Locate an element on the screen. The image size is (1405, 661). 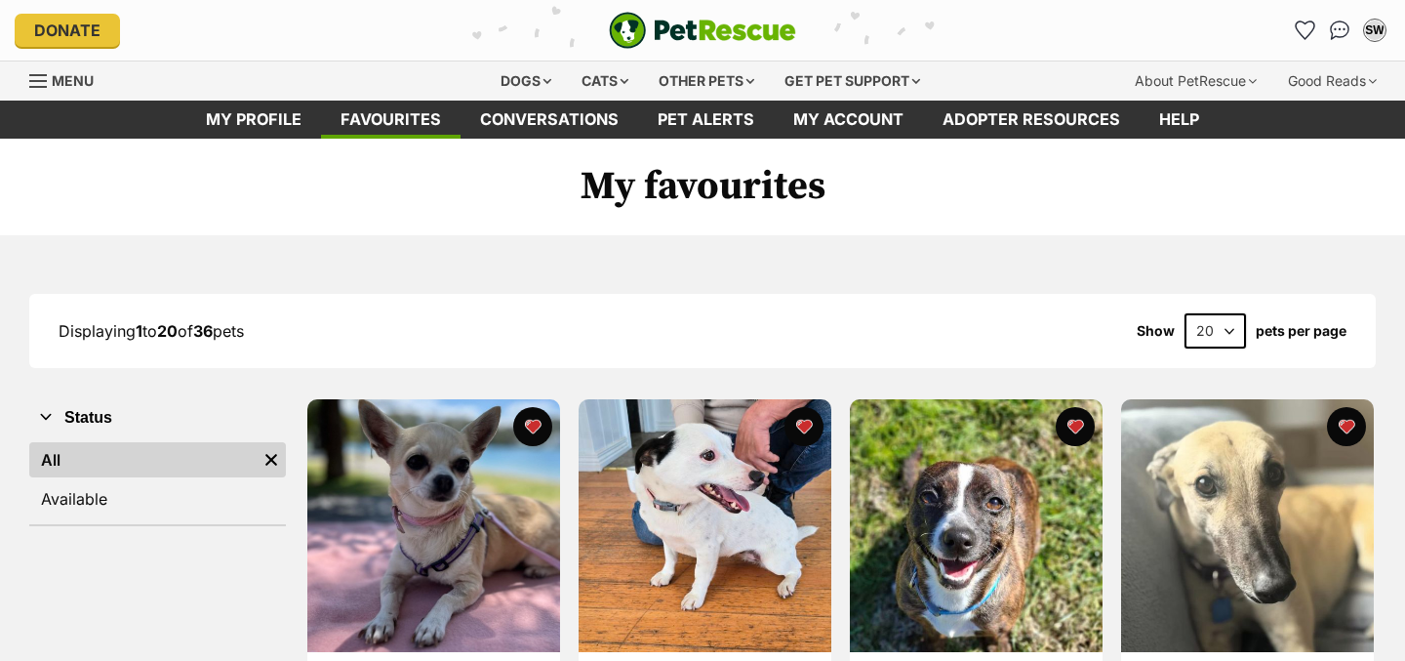
ul: Account quick links is located at coordinates (1340, 30).